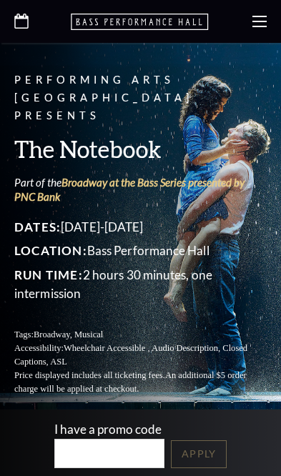  I want to click on p: Accessibility:, so click(140, 355).